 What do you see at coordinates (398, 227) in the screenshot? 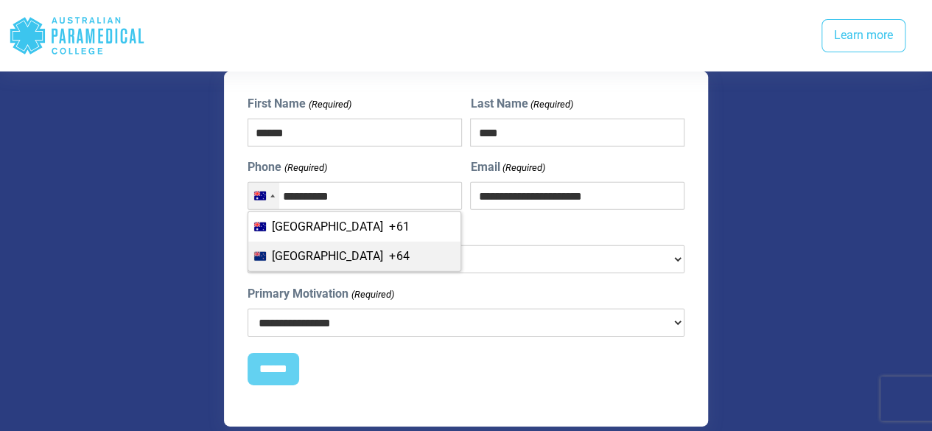
I see `span: +61` at bounding box center [398, 227].